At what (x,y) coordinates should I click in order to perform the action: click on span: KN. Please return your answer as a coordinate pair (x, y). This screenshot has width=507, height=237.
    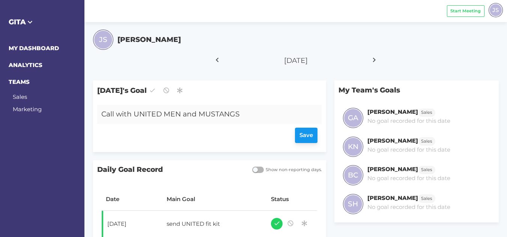
    Looking at the image, I should click on (353, 147).